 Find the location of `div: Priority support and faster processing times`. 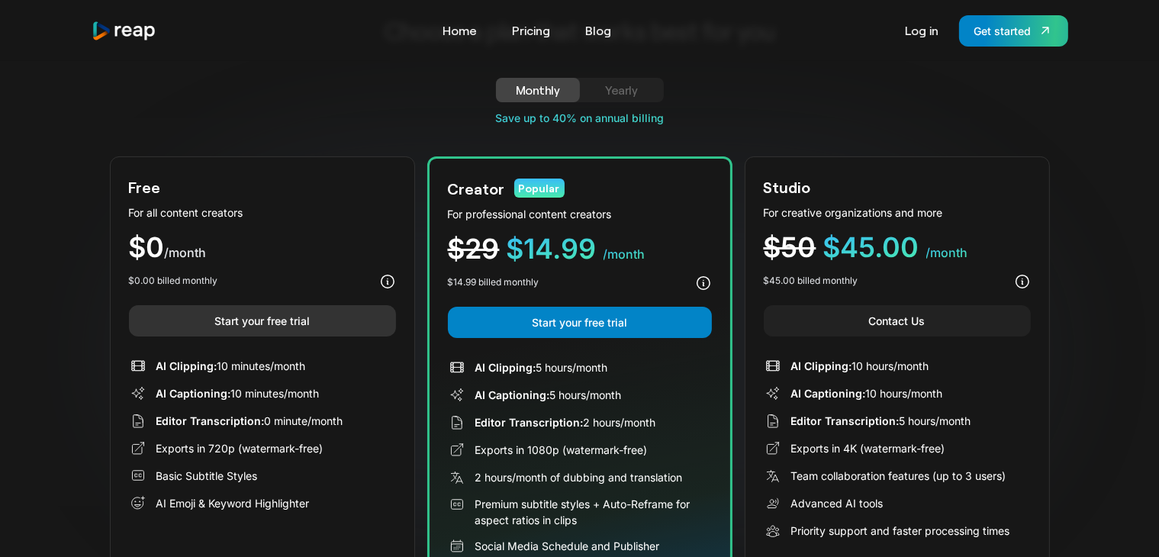

div: Priority support and faster processing times is located at coordinates (901, 530).